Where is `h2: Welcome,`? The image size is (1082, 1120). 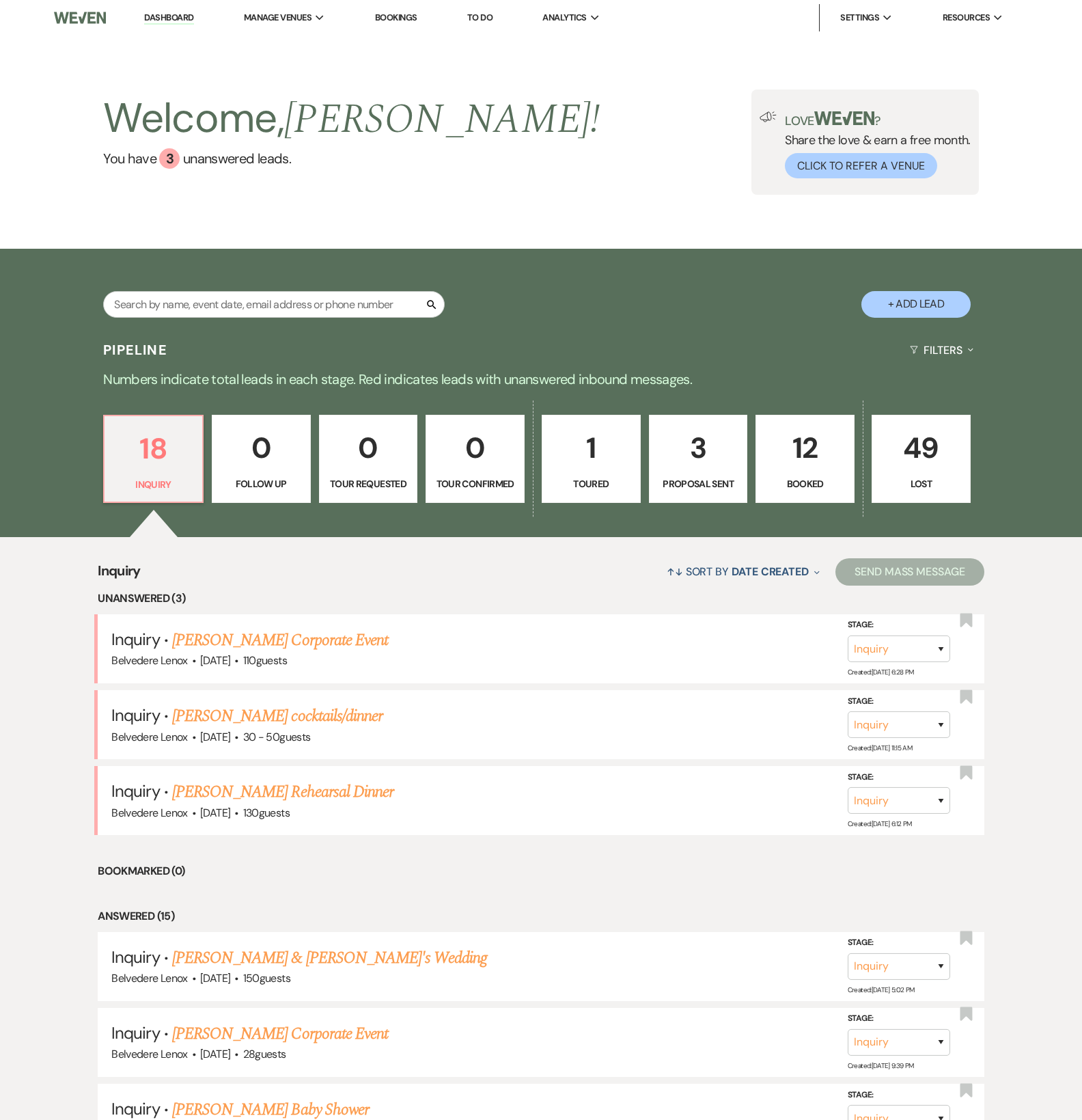
h2: Welcome, is located at coordinates (351, 119).